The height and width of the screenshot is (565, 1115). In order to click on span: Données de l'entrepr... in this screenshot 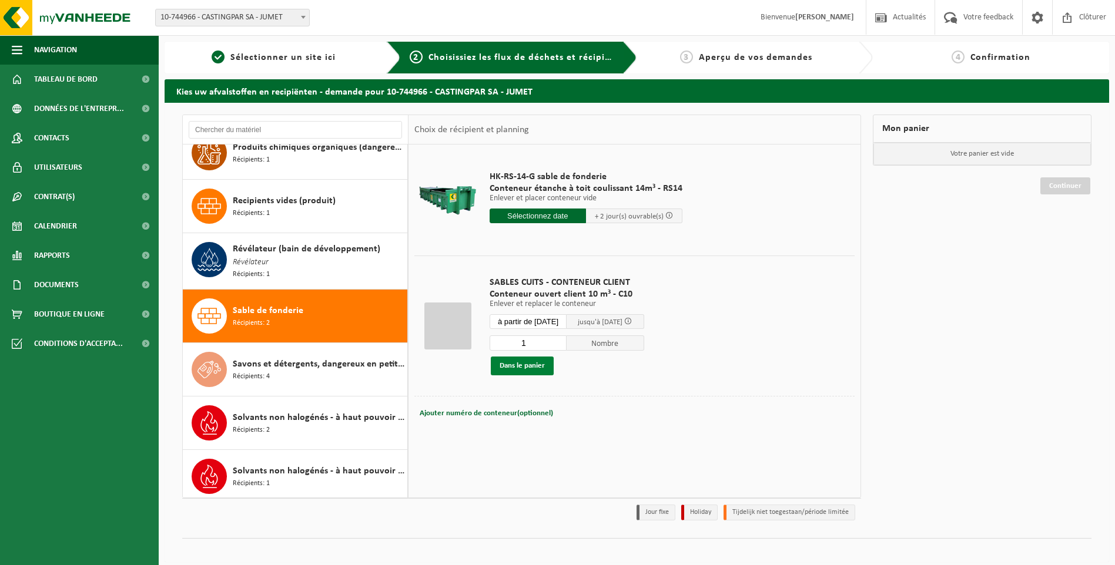, I will do `click(79, 109)`.